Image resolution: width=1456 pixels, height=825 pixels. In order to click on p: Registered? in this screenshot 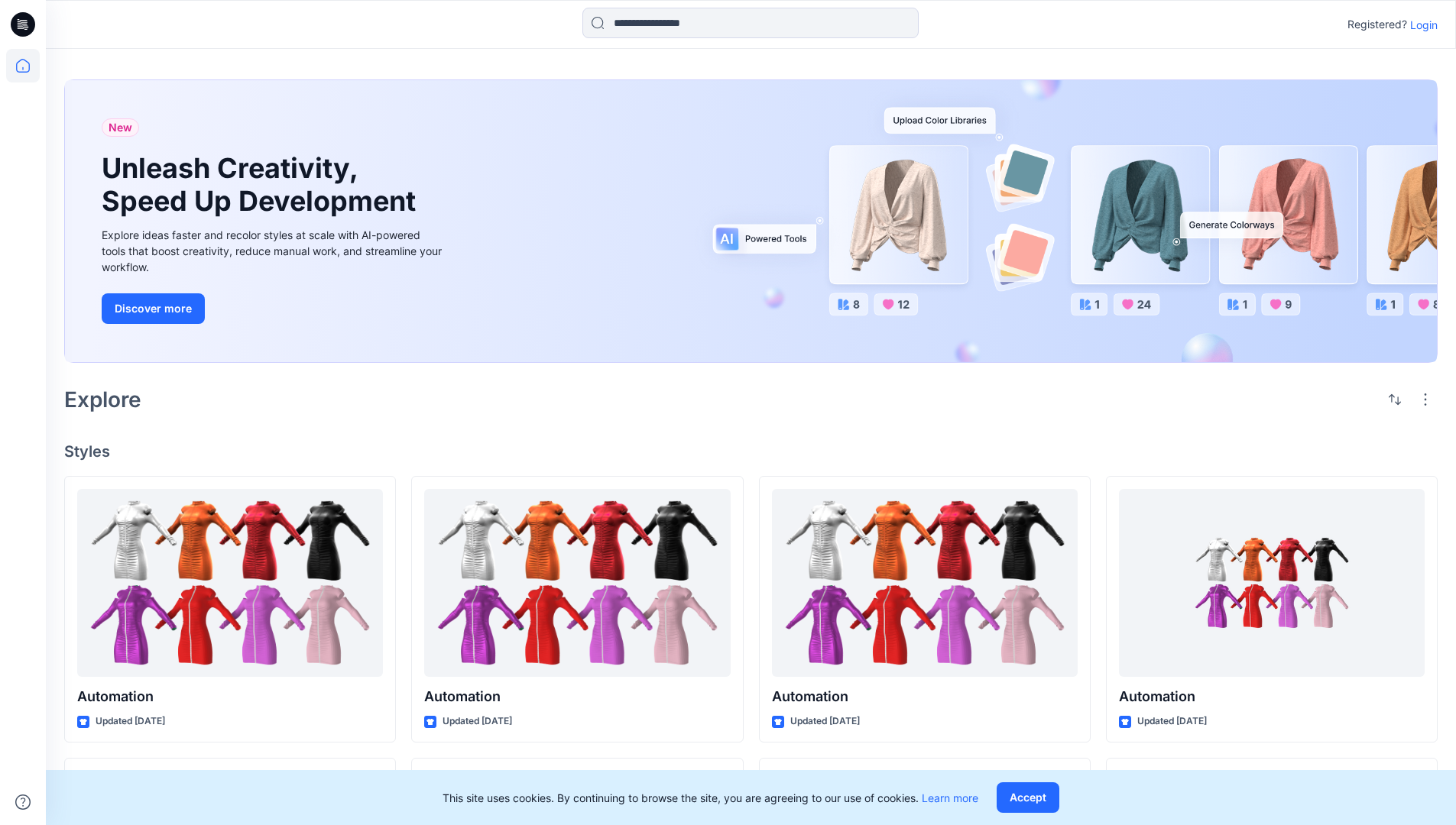, I will do `click(1377, 25)`.